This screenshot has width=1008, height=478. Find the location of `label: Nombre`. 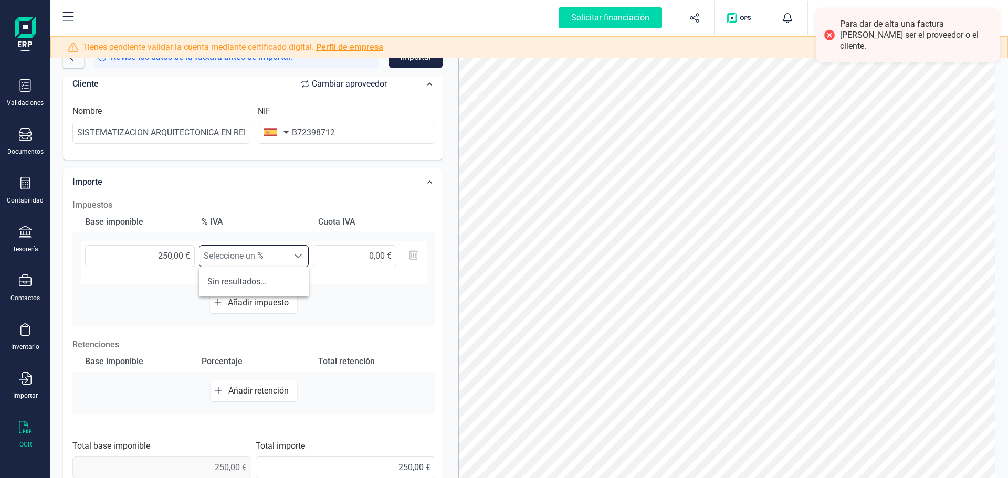

label: Nombre is located at coordinates (87, 111).